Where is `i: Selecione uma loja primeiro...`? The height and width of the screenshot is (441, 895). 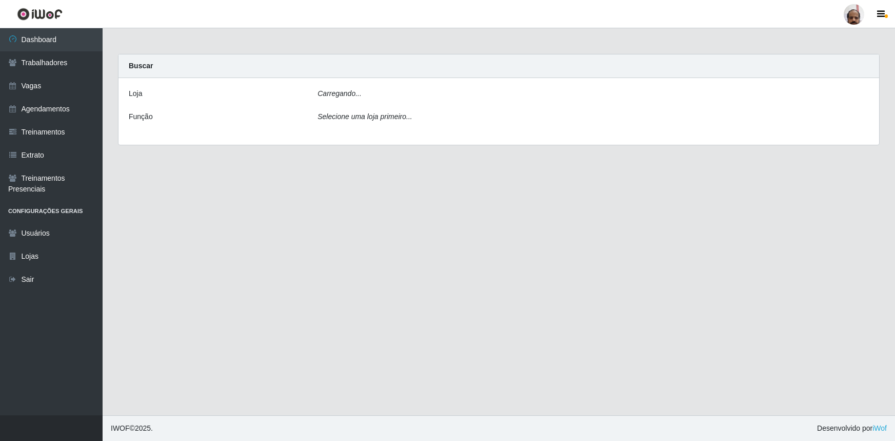
i: Selecione uma loja primeiro... is located at coordinates (365, 116).